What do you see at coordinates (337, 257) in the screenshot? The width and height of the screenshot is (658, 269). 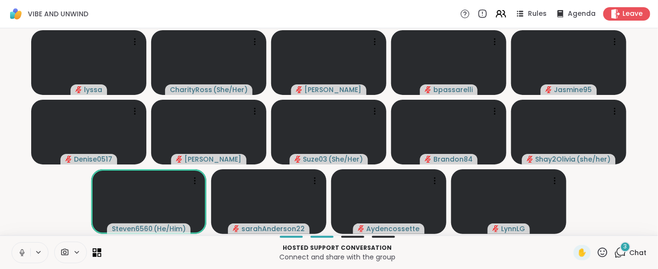 I see `p: Connect and share with the group` at bounding box center [337, 257].